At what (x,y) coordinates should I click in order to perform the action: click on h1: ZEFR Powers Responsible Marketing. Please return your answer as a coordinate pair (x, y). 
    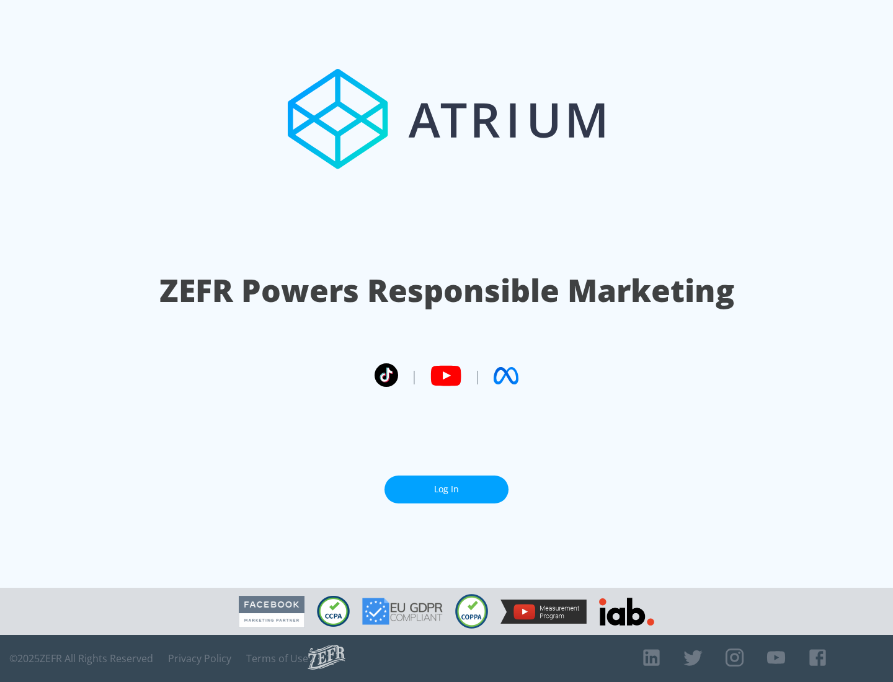
    Looking at the image, I should click on (447, 290).